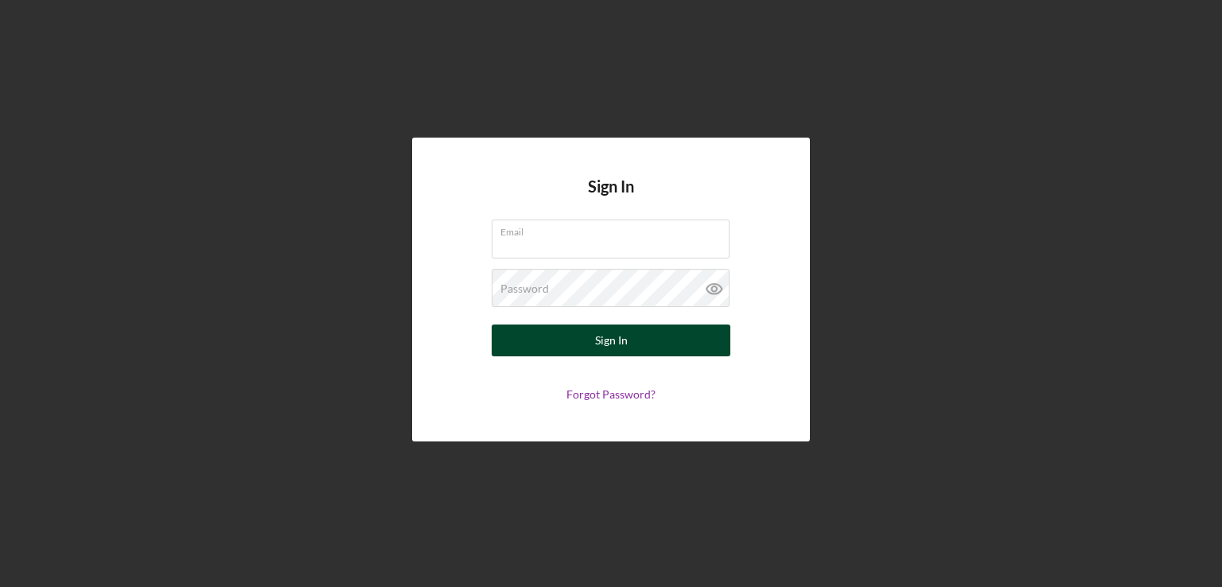  What do you see at coordinates (611, 394) in the screenshot?
I see `a: Forgot Password?` at bounding box center [611, 394].